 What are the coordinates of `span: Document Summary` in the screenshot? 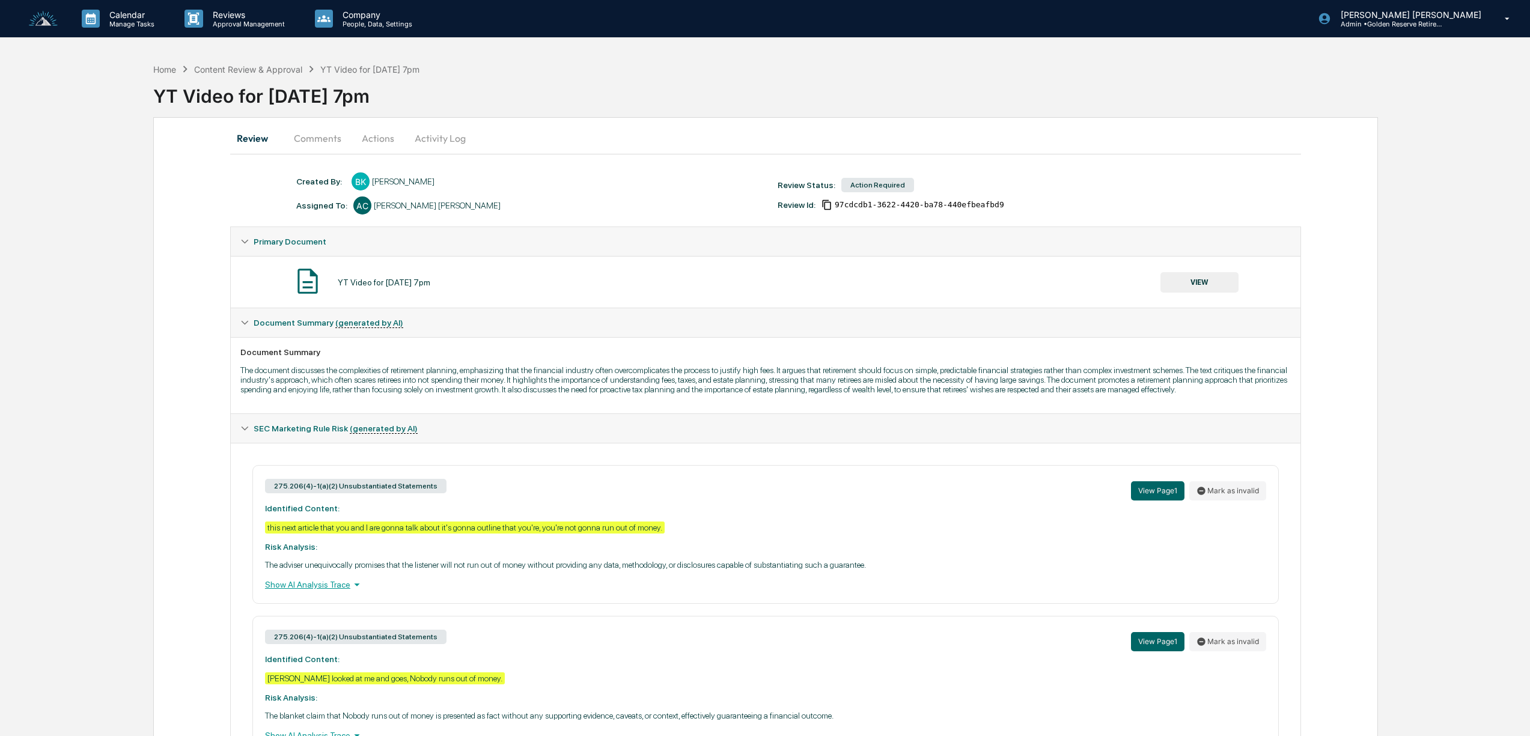 It's located at (328, 323).